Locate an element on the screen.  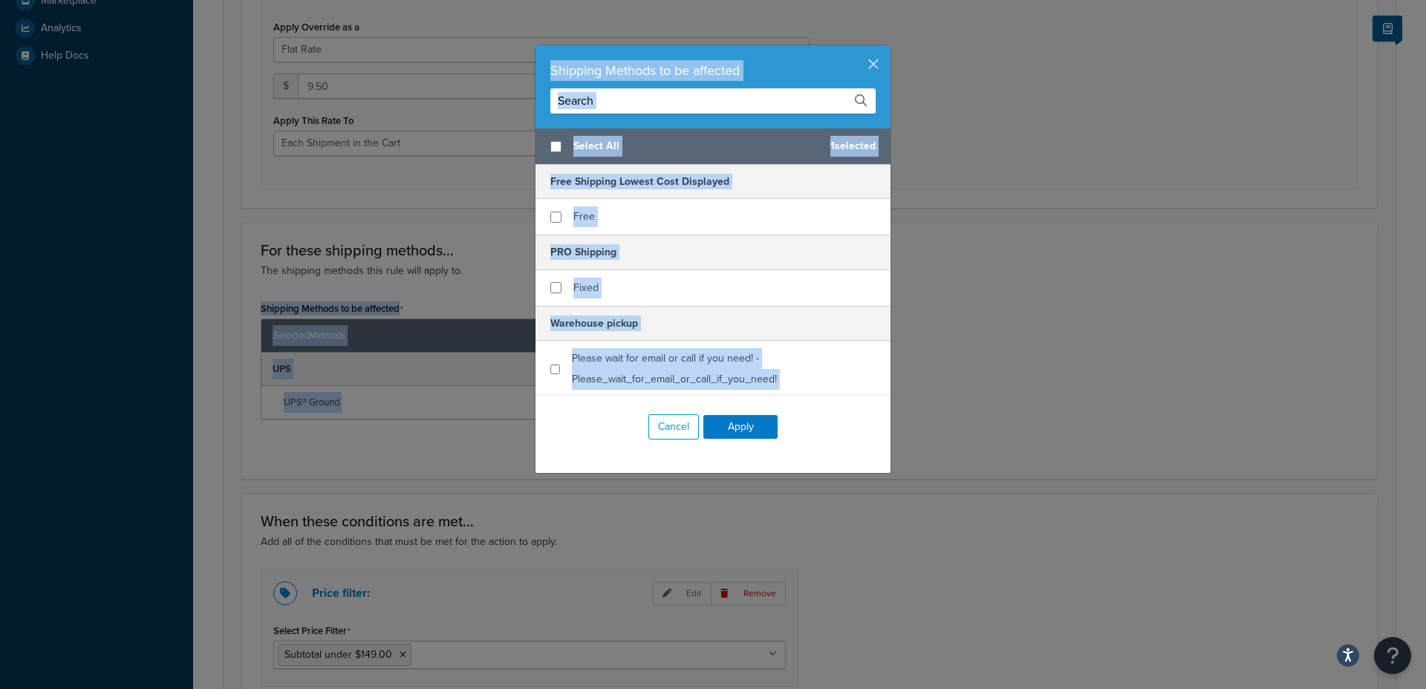
span: Free is located at coordinates (584, 216).